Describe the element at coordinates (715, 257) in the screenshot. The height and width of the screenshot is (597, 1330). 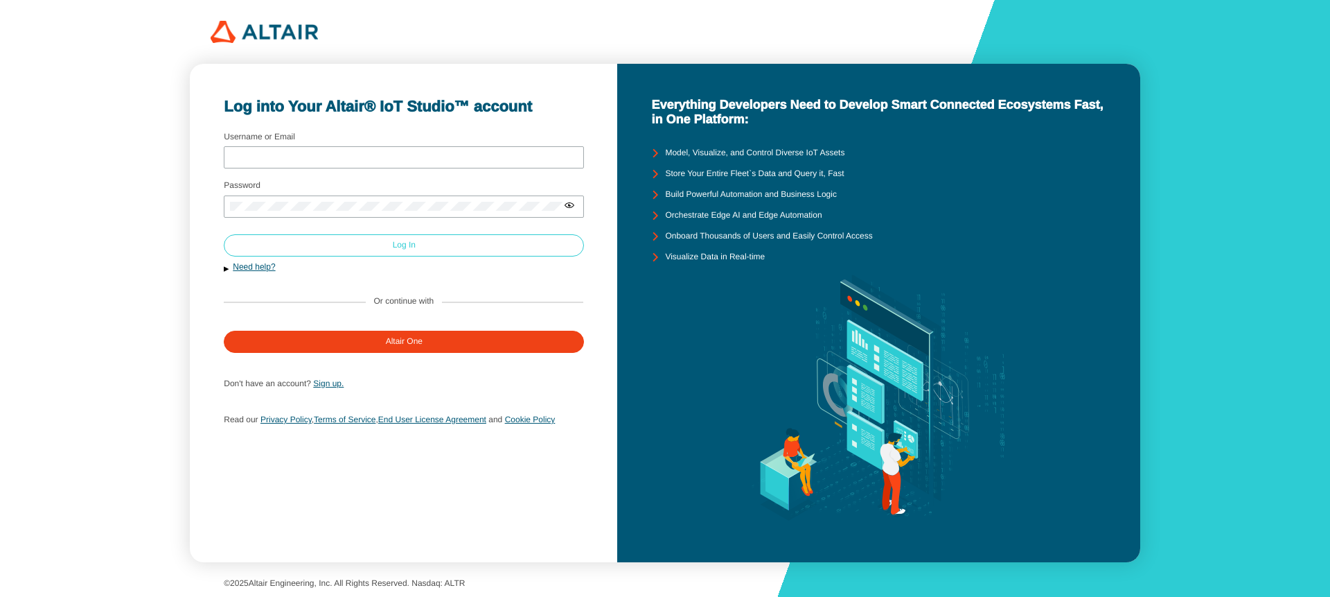
I see `unity-typography: Visualize Data in Real-time` at that location.